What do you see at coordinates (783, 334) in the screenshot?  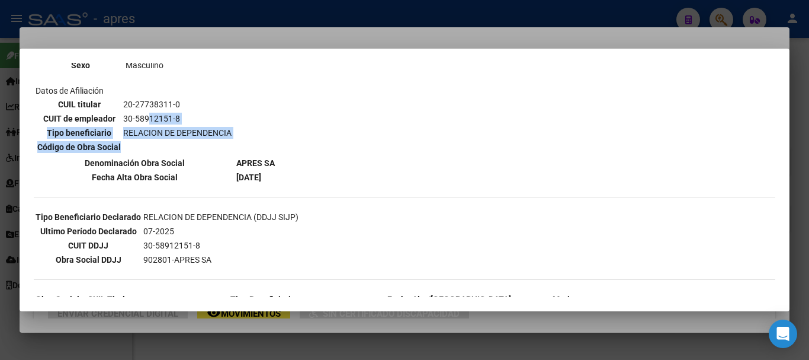 I see `div: Open Intercom Messenger` at bounding box center [783, 334].